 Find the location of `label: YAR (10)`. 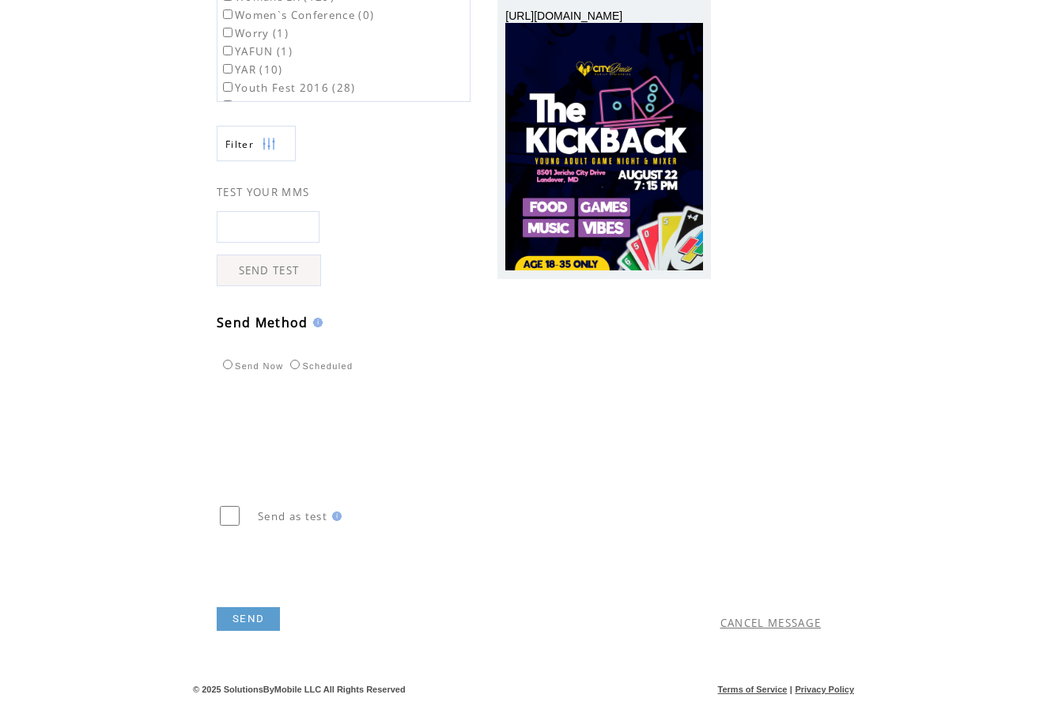

label: YAR (10) is located at coordinates (251, 70).